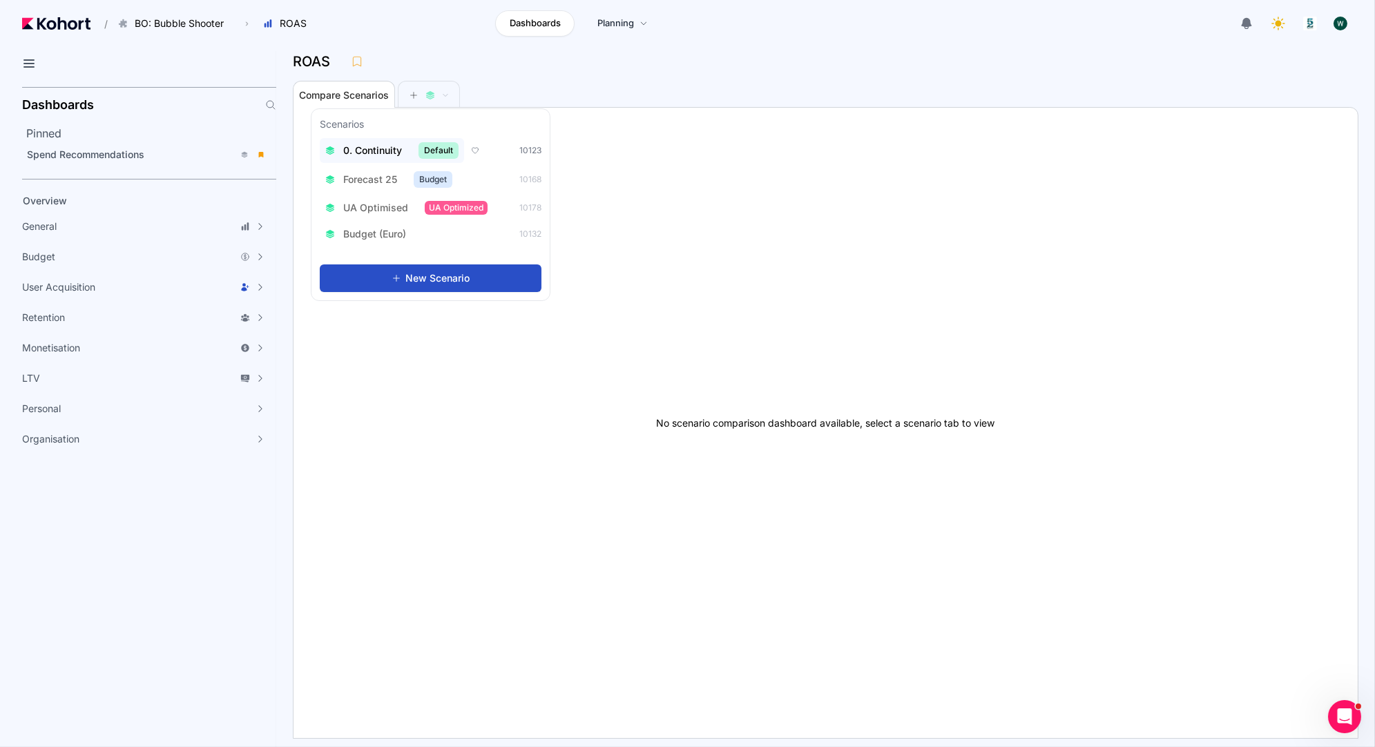 Image resolution: width=1375 pixels, height=747 pixels. Describe the element at coordinates (825, 423) in the screenshot. I see `div: No scenario comparison dashboard available, select a scenario tab to view` at that location.